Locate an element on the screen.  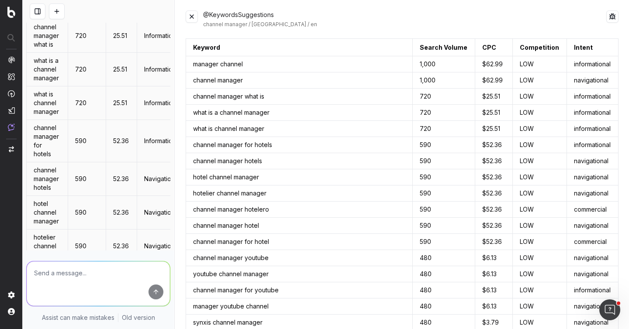
td: 480 is located at coordinates (443, 290).